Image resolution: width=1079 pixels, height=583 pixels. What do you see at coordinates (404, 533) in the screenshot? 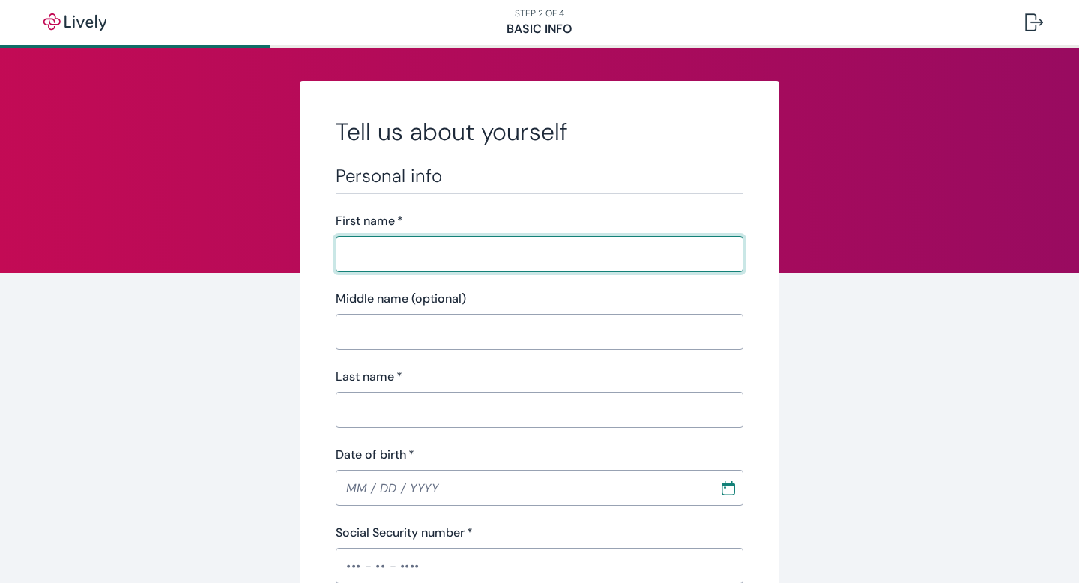
I see `label: Social Security number` at bounding box center [404, 533].